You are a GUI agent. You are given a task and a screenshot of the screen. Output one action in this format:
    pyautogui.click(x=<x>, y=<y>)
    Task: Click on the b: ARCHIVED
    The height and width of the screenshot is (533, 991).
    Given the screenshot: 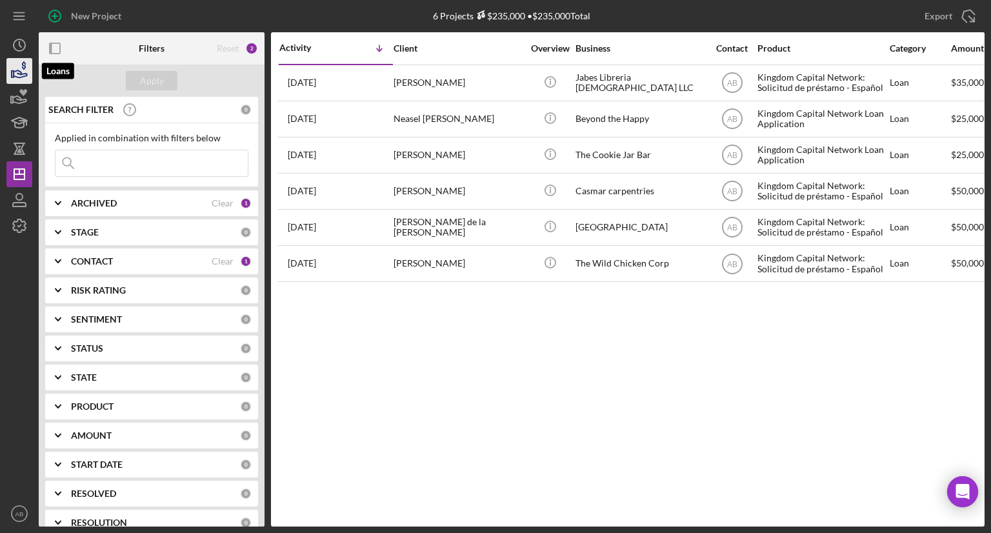 What is the action you would take?
    pyautogui.click(x=94, y=203)
    